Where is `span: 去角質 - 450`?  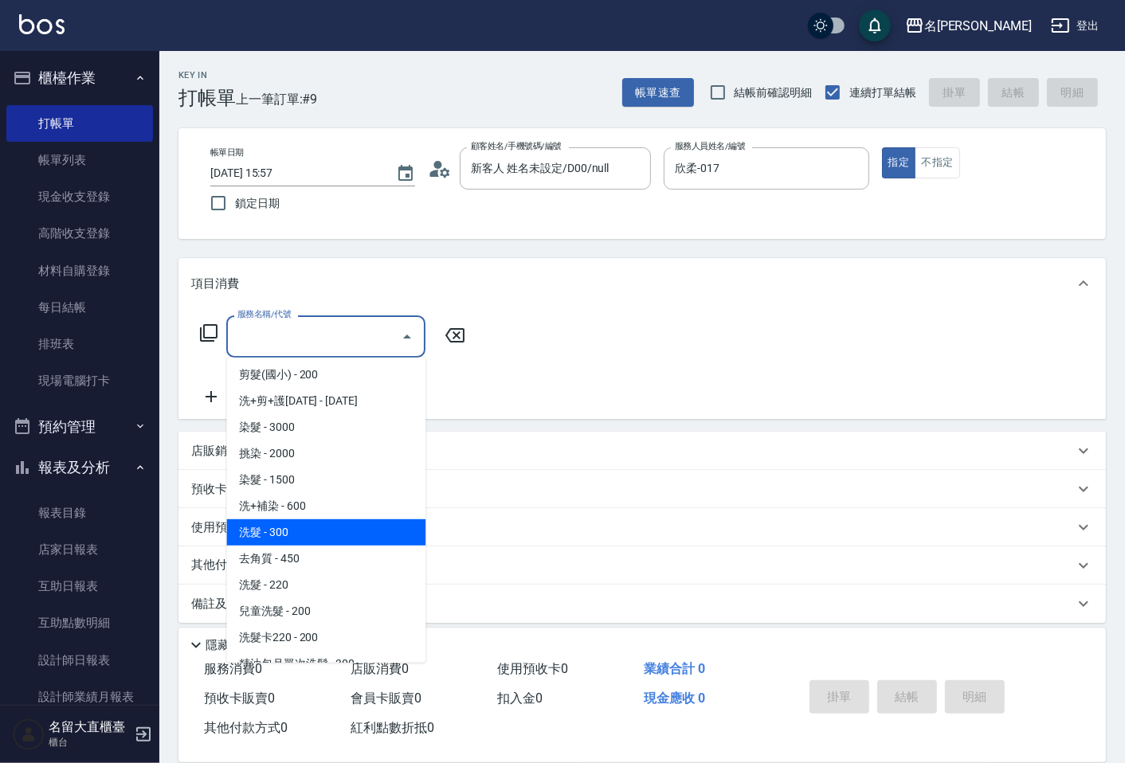 span: 去角質 - 450 is located at coordinates (326, 558).